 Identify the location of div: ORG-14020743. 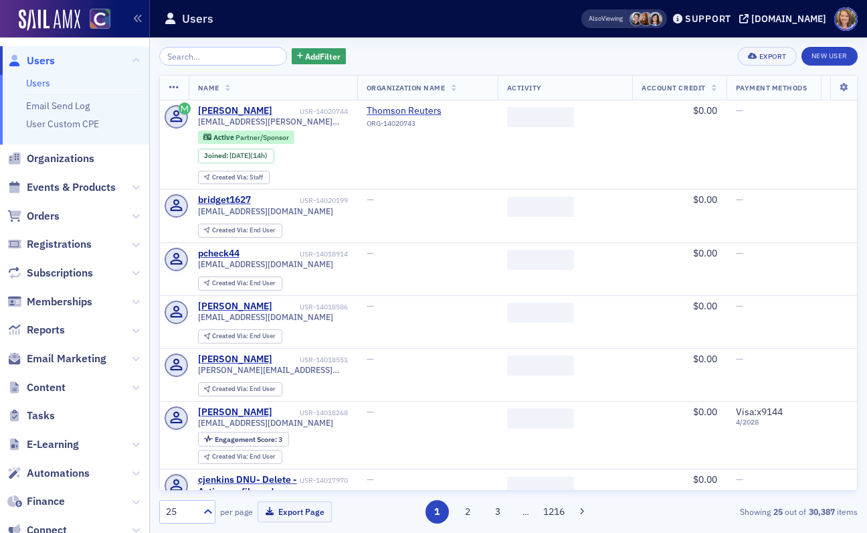
(428, 126).